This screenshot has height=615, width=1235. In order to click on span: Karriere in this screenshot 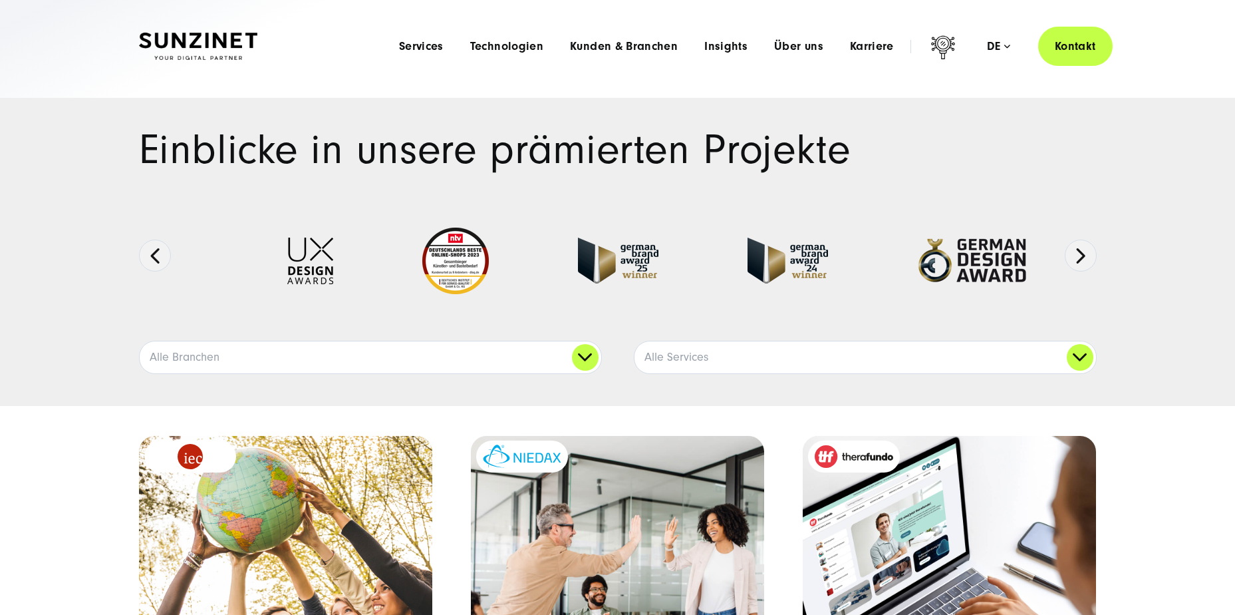, I will do `click(872, 47)`.